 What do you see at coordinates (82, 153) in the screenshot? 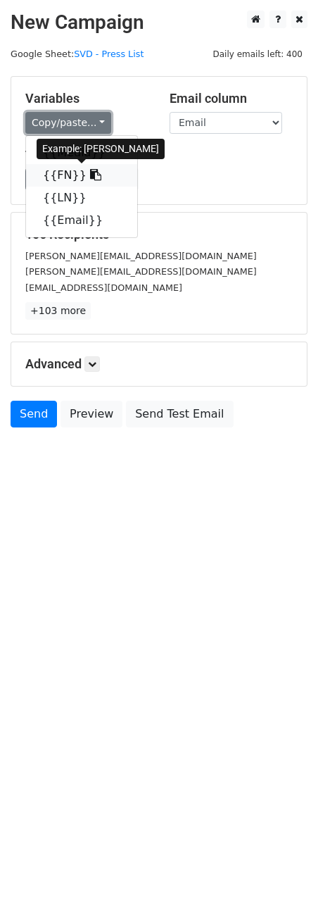
I see `a: {{Media}}` at bounding box center [82, 153].